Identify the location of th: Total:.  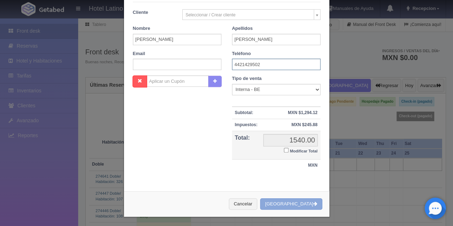
(246, 145).